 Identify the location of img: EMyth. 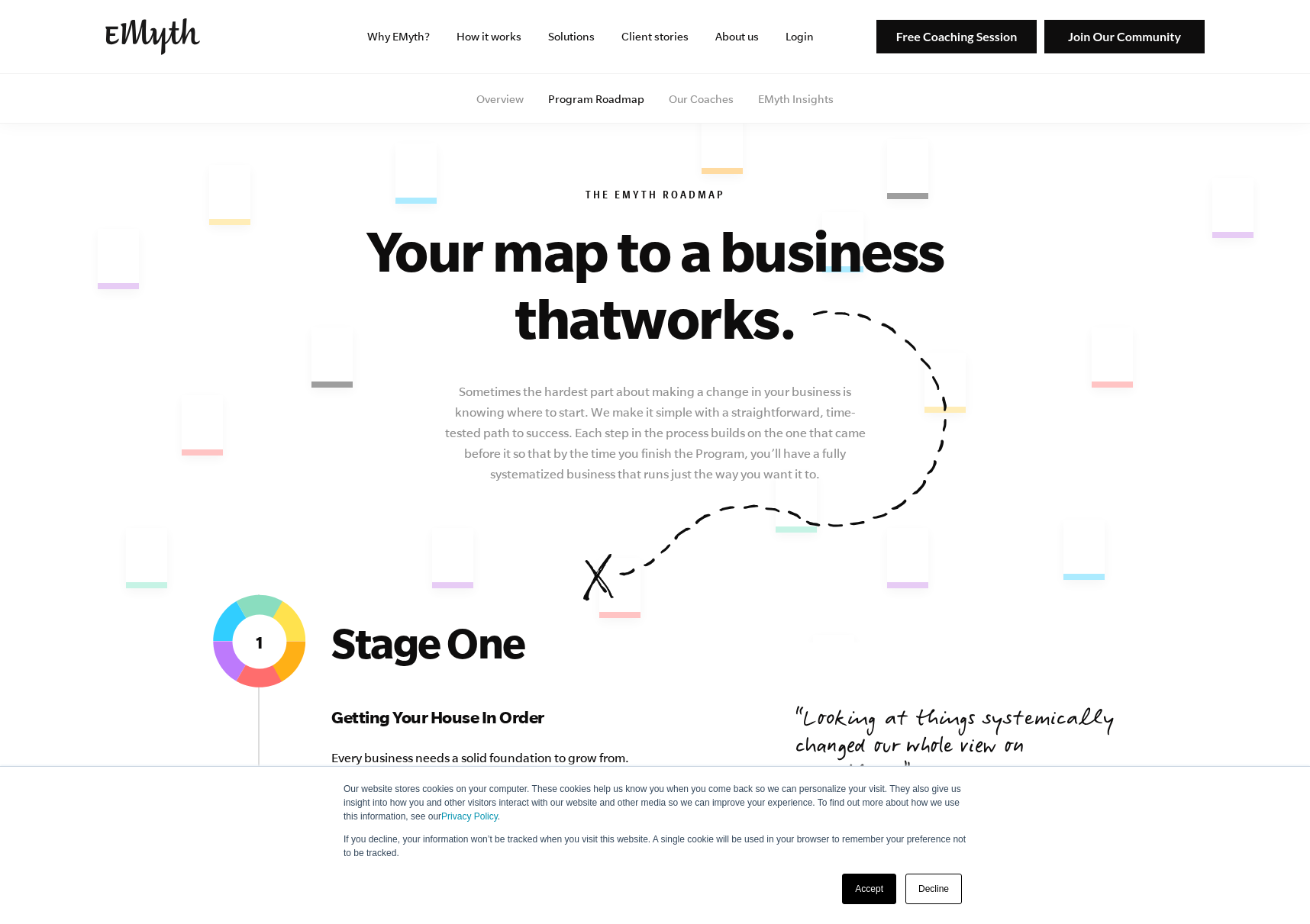
(152, 36).